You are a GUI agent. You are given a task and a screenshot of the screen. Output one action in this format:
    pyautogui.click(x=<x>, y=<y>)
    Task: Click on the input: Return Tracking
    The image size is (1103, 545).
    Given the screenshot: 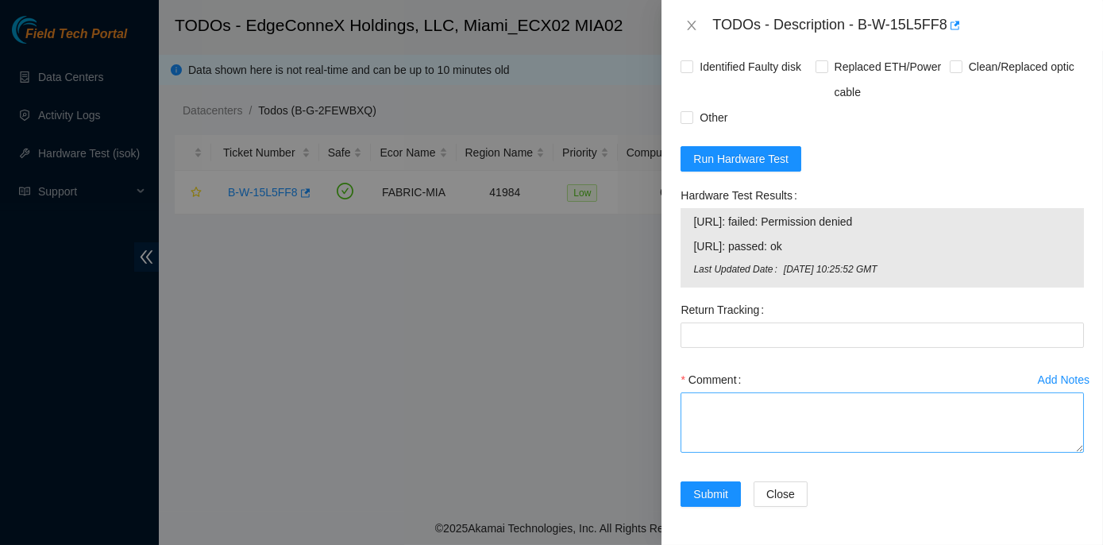 What is the action you would take?
    pyautogui.click(x=883, y=335)
    